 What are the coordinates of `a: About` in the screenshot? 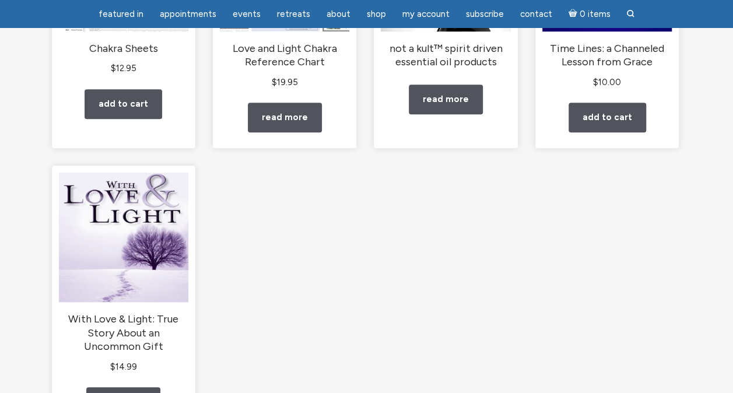 It's located at (338, 14).